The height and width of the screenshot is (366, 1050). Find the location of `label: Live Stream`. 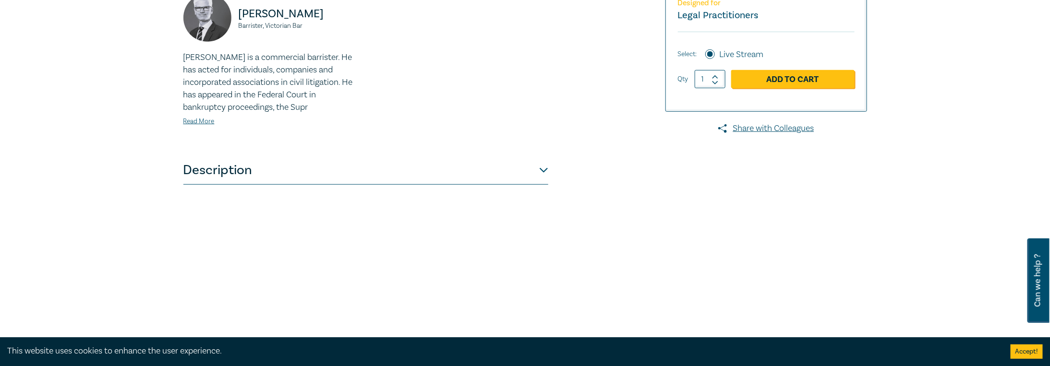

label: Live Stream is located at coordinates (742, 55).